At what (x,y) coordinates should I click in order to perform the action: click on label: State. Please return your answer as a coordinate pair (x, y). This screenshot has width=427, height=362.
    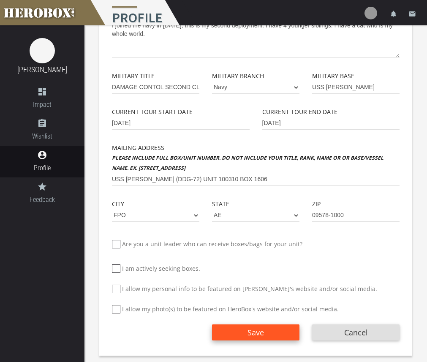
    Looking at the image, I should click on (221, 204).